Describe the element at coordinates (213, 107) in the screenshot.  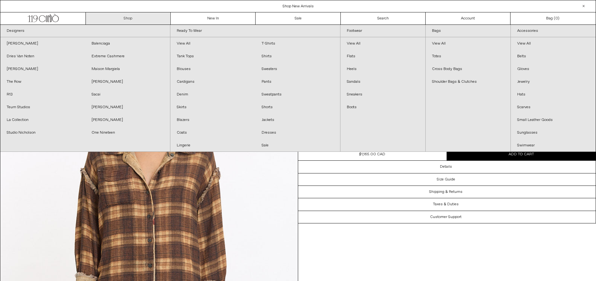
I see `a: Skirts` at that location.